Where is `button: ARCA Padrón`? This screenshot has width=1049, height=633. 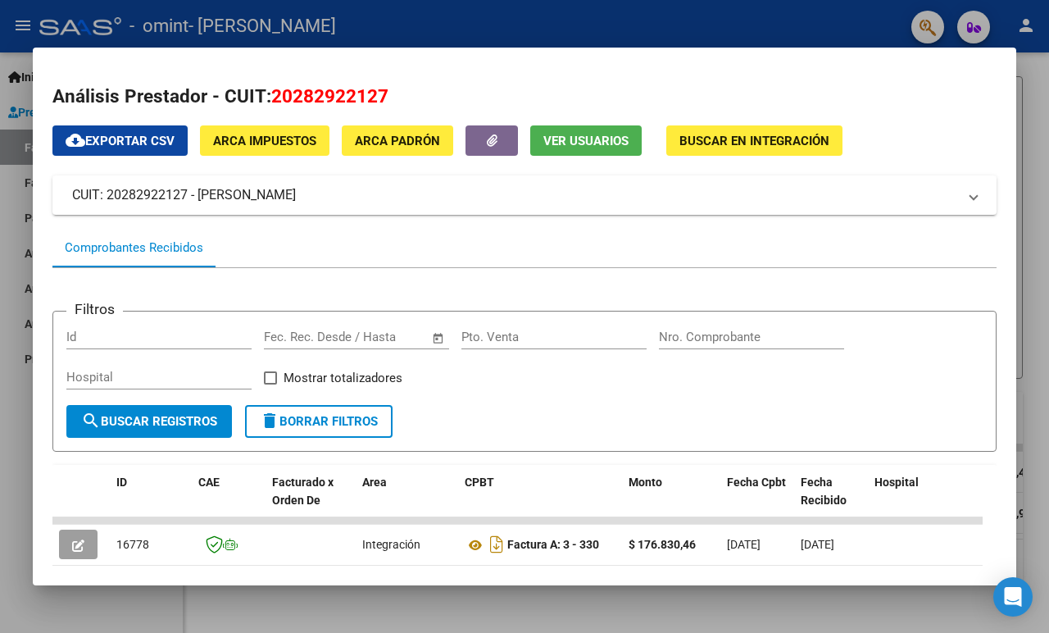 button: ARCA Padrón is located at coordinates (397, 140).